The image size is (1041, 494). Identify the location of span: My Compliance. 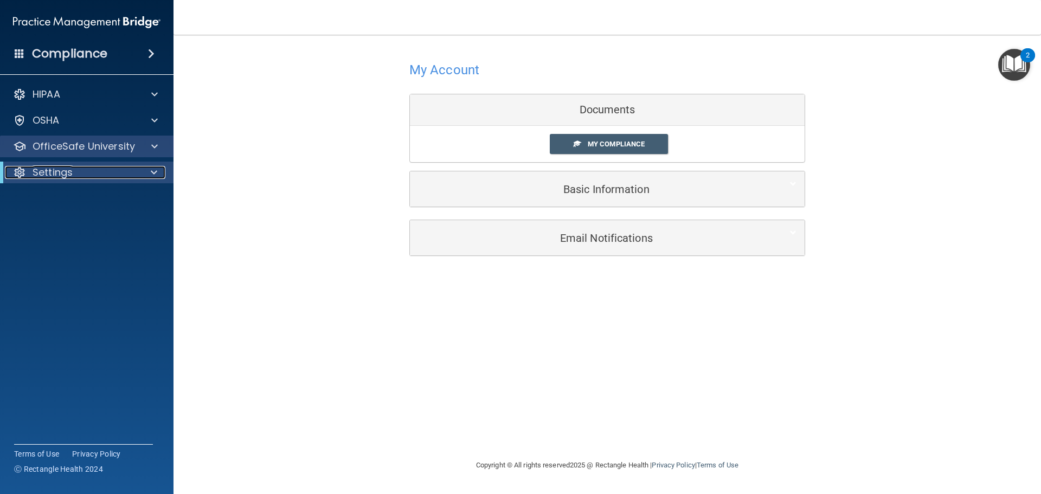
(616, 144).